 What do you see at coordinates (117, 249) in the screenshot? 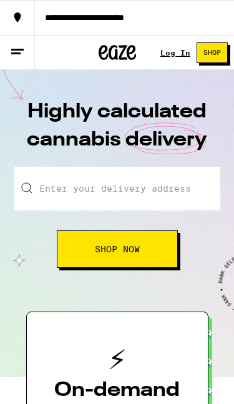
I see `span: Shop Now` at bounding box center [117, 249].